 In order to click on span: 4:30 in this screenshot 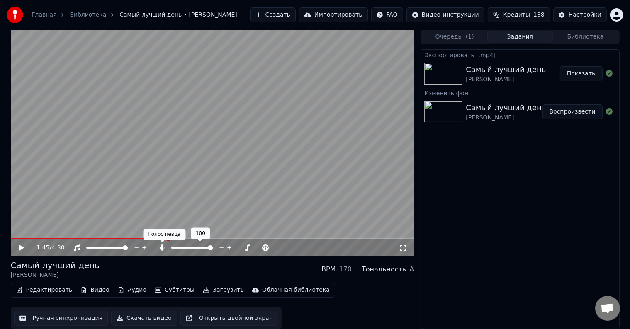, I will do `click(58, 248)`.